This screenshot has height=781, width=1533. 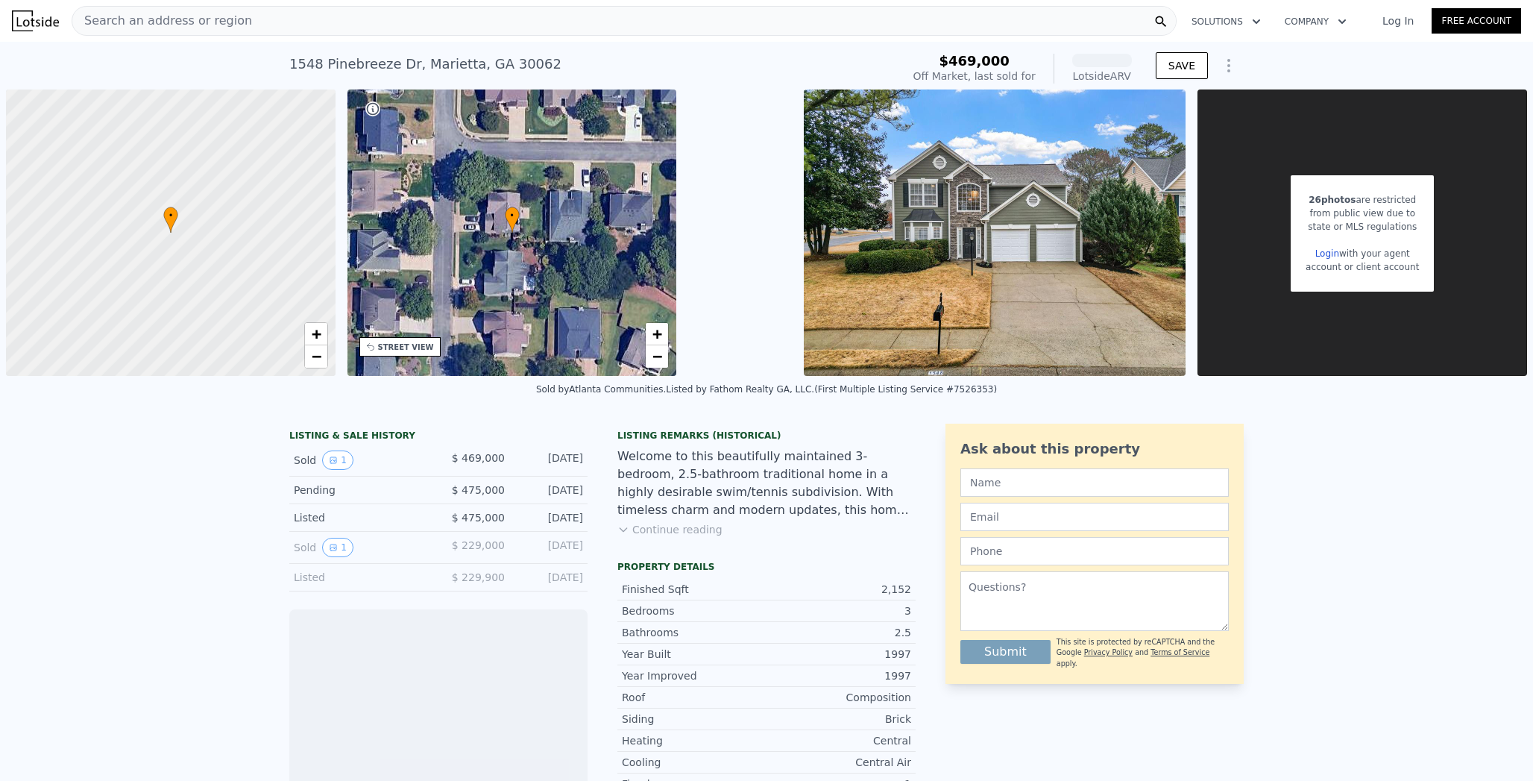 What do you see at coordinates (162, 21) in the screenshot?
I see `span: Search an address or region` at bounding box center [162, 21].